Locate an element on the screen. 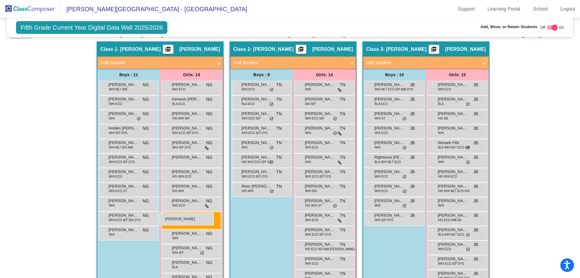 The image size is (580, 278). span: WHI IEP is located at coordinates (178, 252).